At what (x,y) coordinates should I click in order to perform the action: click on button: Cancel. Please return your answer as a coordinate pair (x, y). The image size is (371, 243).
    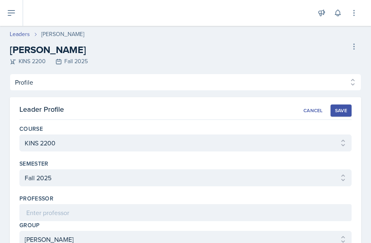
    Looking at the image, I should click on (313, 110).